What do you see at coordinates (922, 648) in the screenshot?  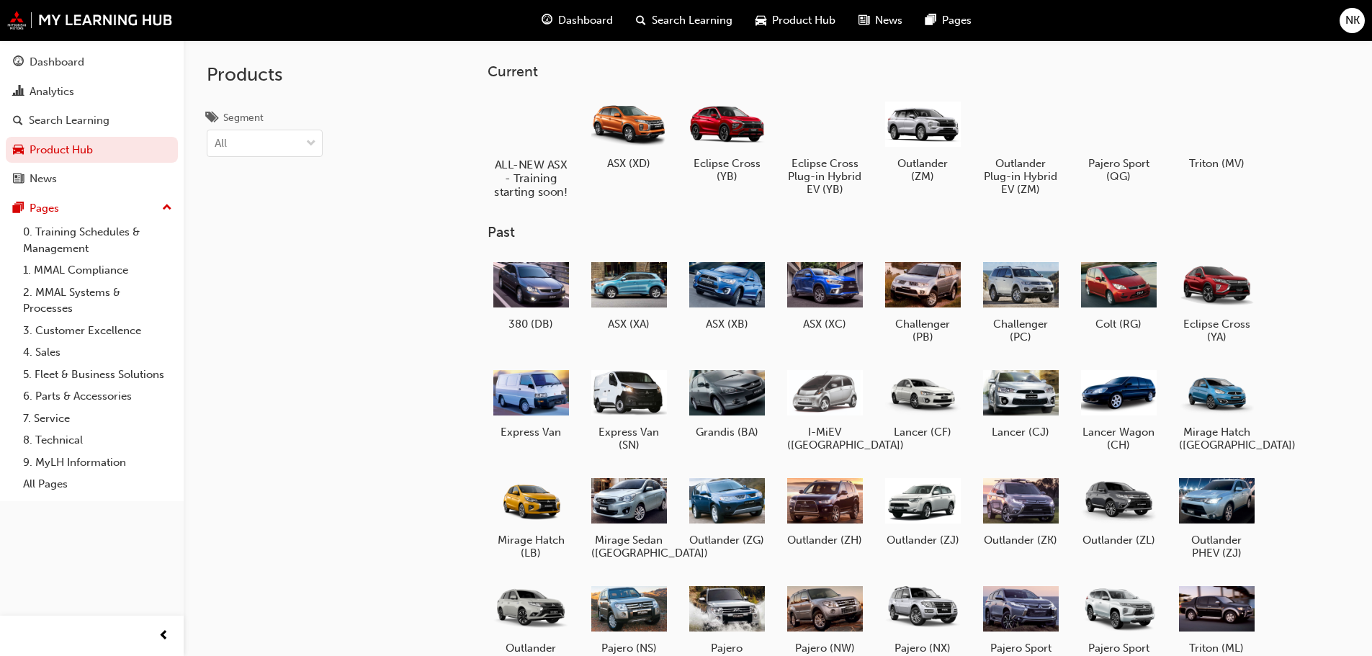 I see `h5: Pajero (NX)` at bounding box center [922, 648].